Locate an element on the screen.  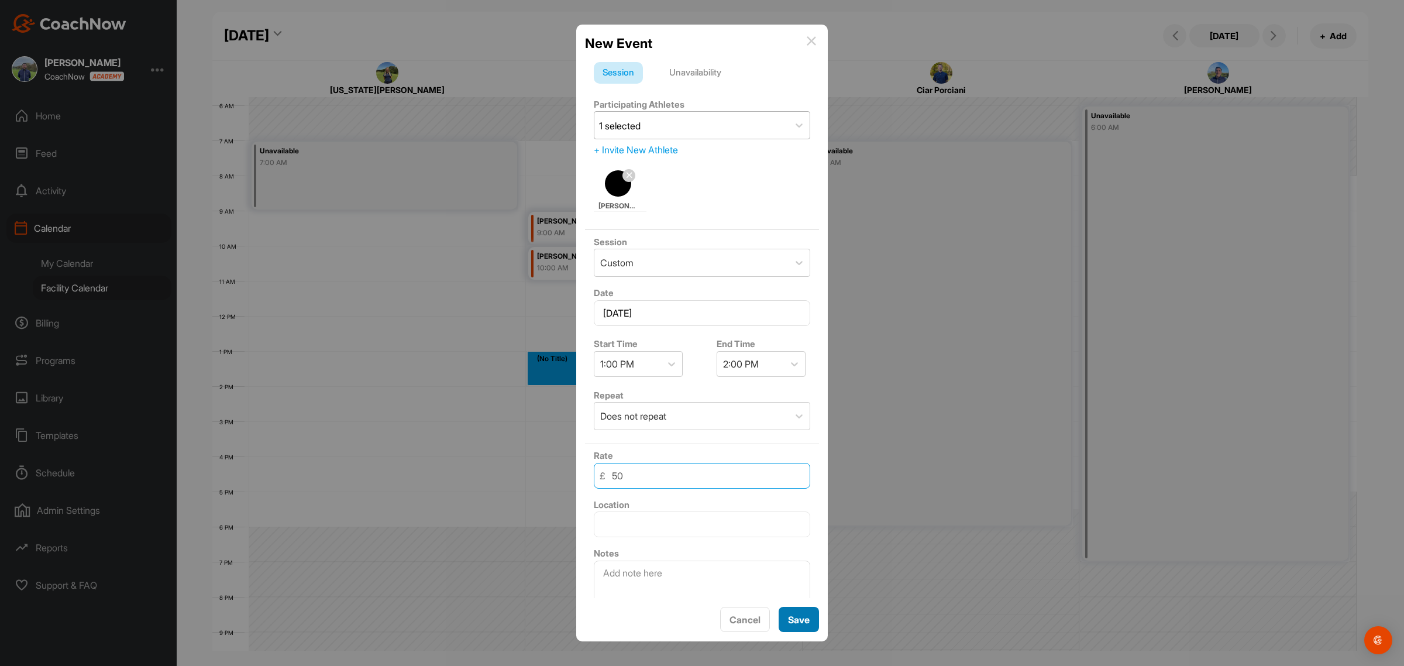
label: Start Time is located at coordinates (616, 343).